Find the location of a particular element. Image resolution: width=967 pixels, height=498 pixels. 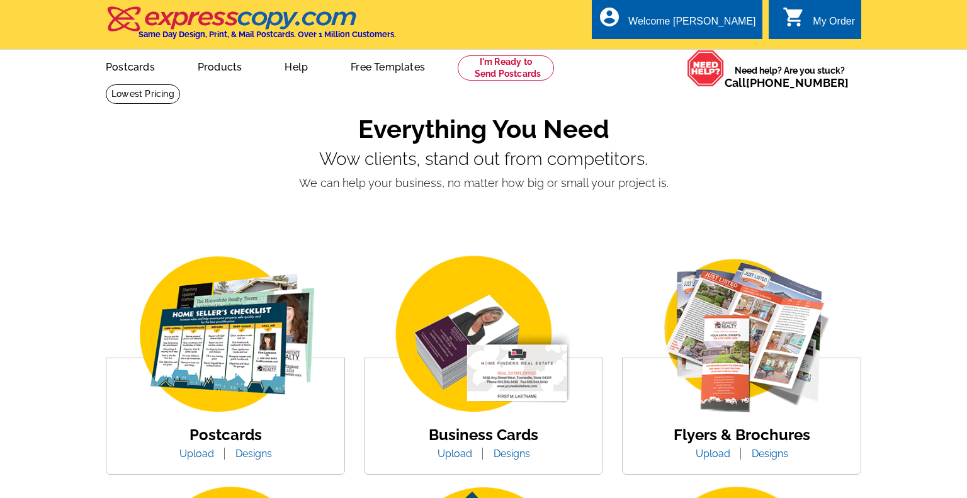

a: shopping_cart My Order is located at coordinates (819, 21).